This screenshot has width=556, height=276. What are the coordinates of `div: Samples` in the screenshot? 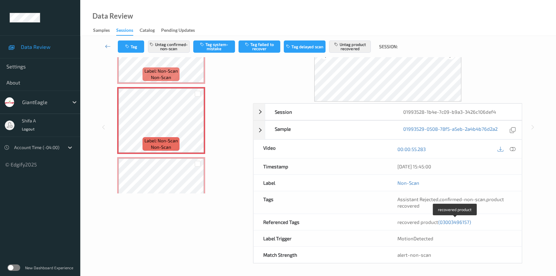 It's located at (101, 31).